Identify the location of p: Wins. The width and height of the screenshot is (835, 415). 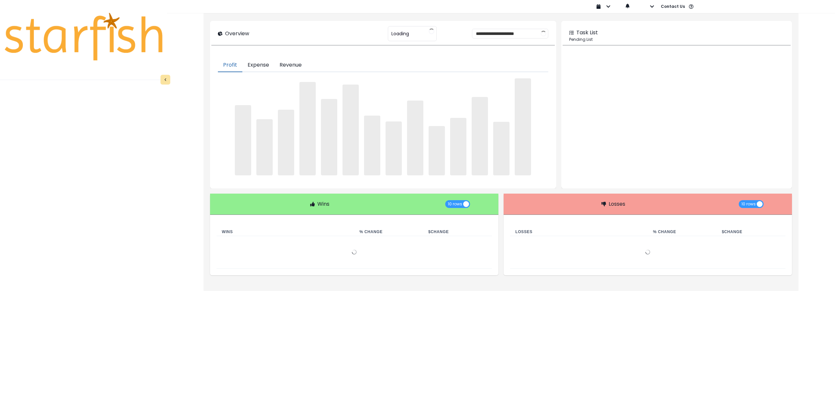
(323, 204).